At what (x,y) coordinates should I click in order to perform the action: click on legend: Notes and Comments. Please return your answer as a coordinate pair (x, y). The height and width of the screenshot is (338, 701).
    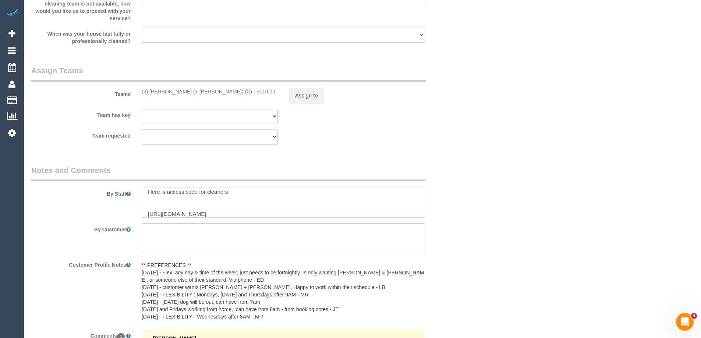
    Looking at the image, I should click on (228, 173).